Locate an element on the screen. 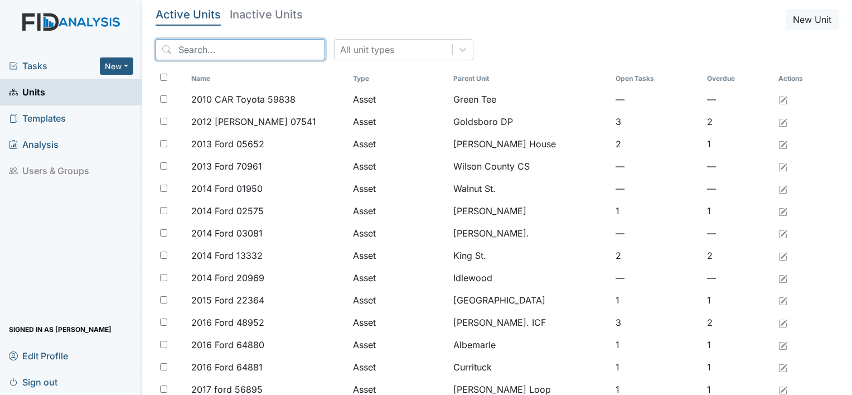  h5: Active Units is located at coordinates (188, 14).